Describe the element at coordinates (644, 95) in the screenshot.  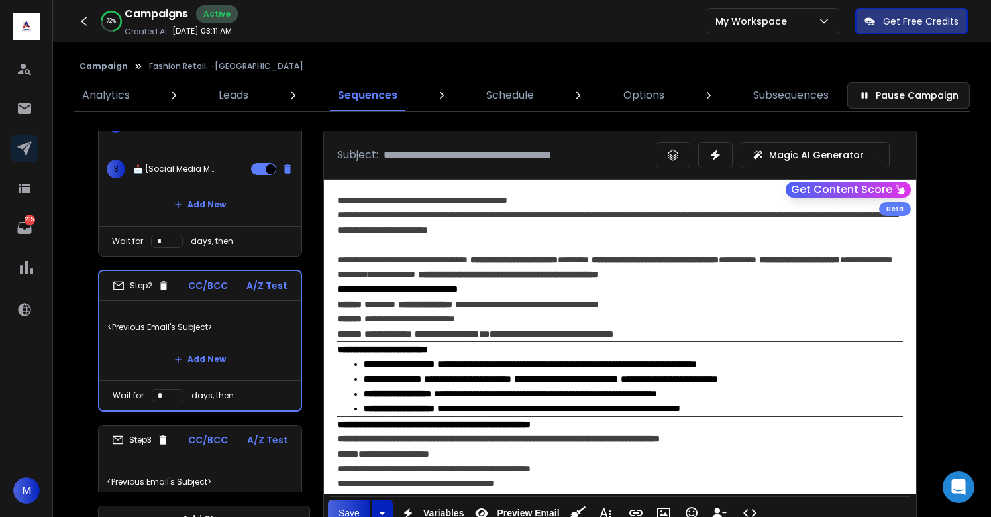
I see `p: Options` at that location.